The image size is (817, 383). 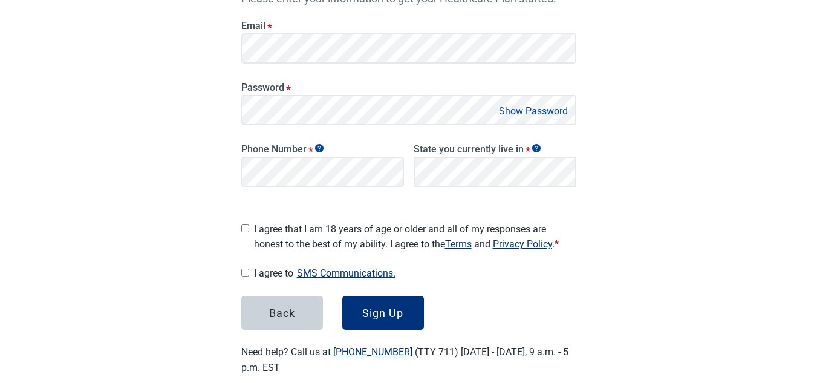 I want to click on button: Sign Up, so click(x=383, y=313).